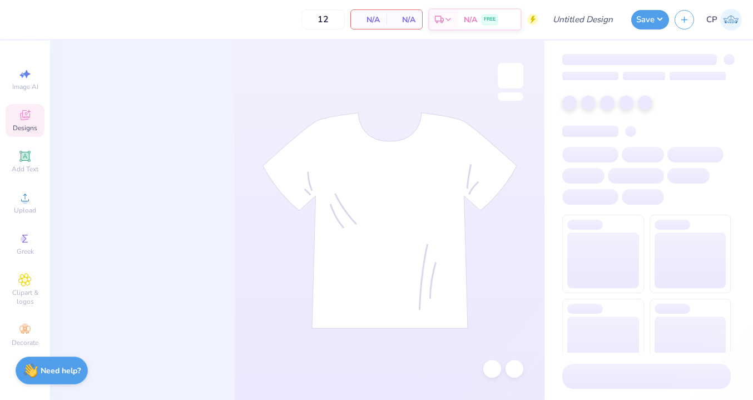 The image size is (753, 400). I want to click on span: Greek, so click(25, 251).